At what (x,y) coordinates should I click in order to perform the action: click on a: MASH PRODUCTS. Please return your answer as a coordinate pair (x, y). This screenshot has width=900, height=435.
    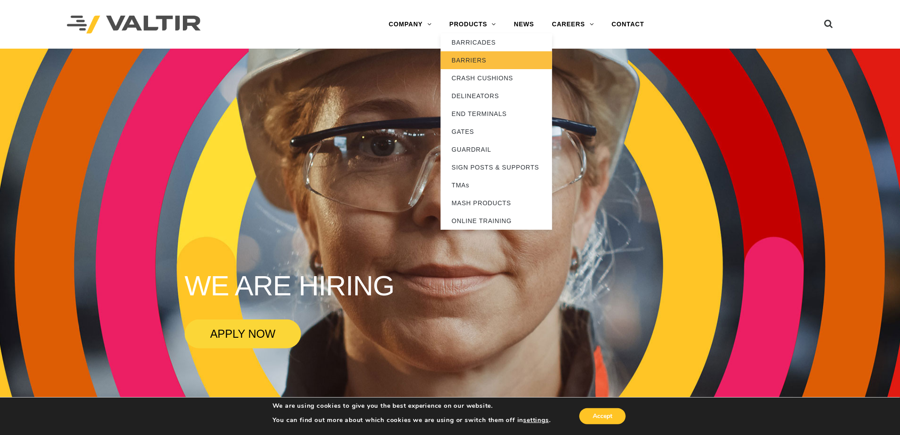
    Looking at the image, I should click on (496, 203).